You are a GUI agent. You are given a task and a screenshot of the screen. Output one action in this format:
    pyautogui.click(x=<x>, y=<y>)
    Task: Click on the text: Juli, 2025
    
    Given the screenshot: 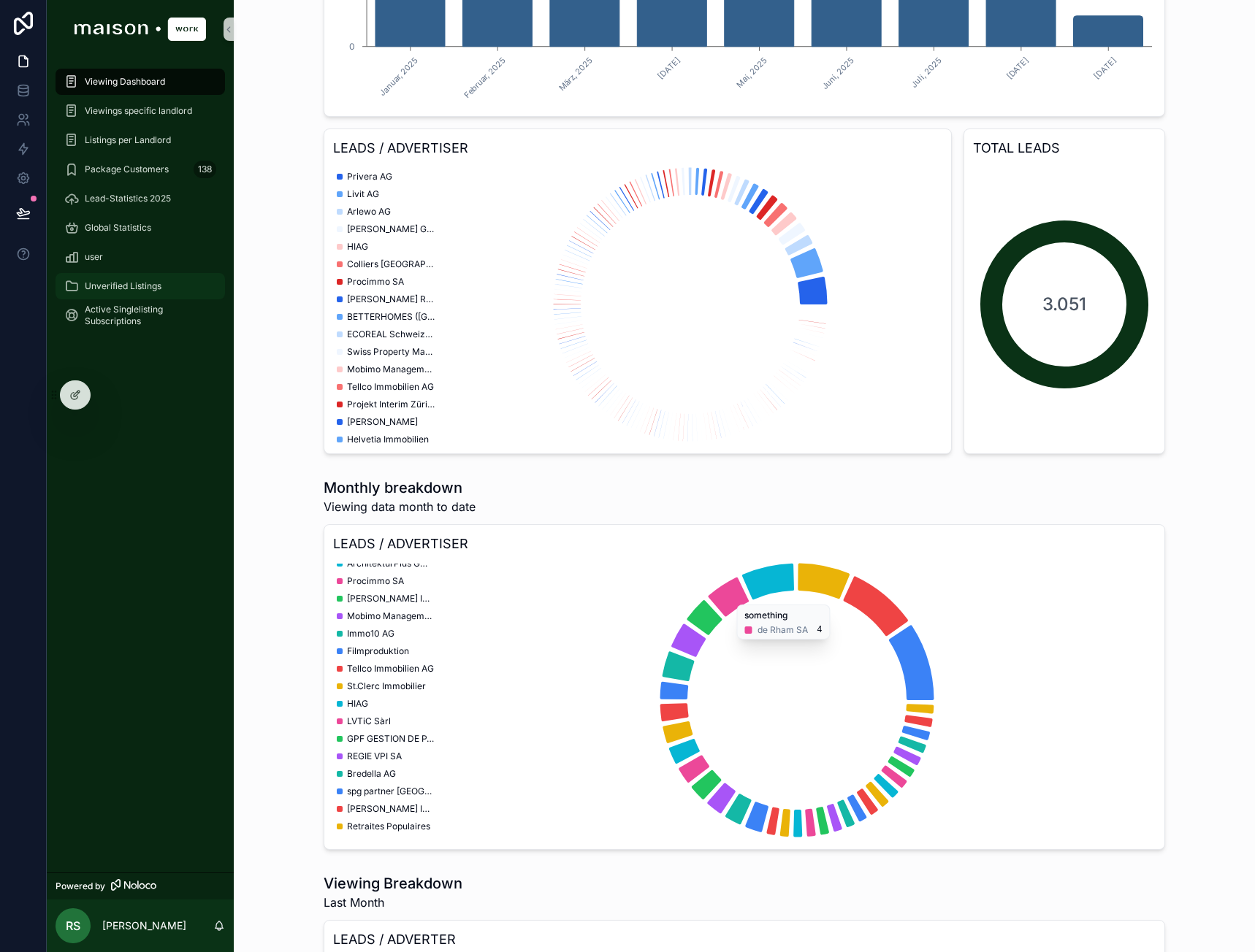 What is the action you would take?
    pyautogui.click(x=925, y=71)
    